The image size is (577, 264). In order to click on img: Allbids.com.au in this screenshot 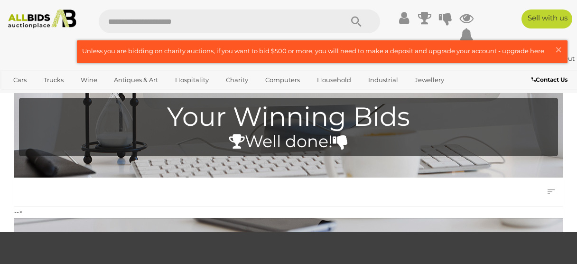, I will do `click(42, 19)`.